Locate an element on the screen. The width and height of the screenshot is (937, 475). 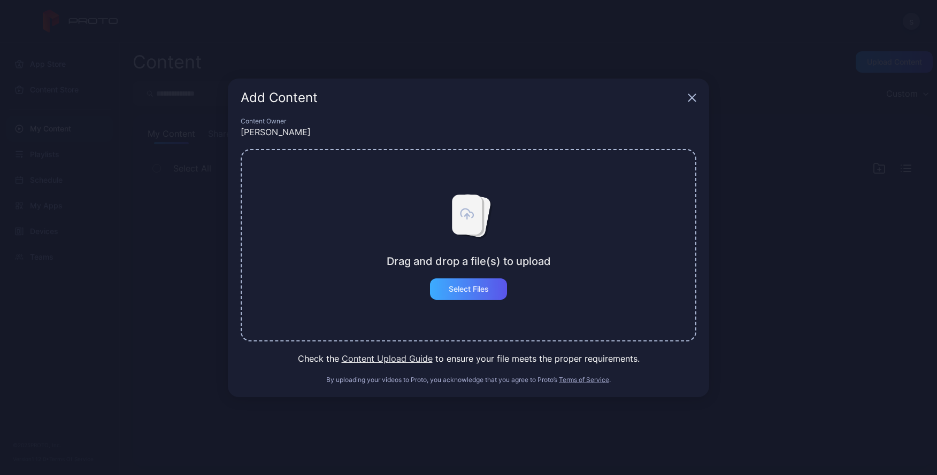
div: Drag and drop a file(s) to upload is located at coordinates (468, 261).